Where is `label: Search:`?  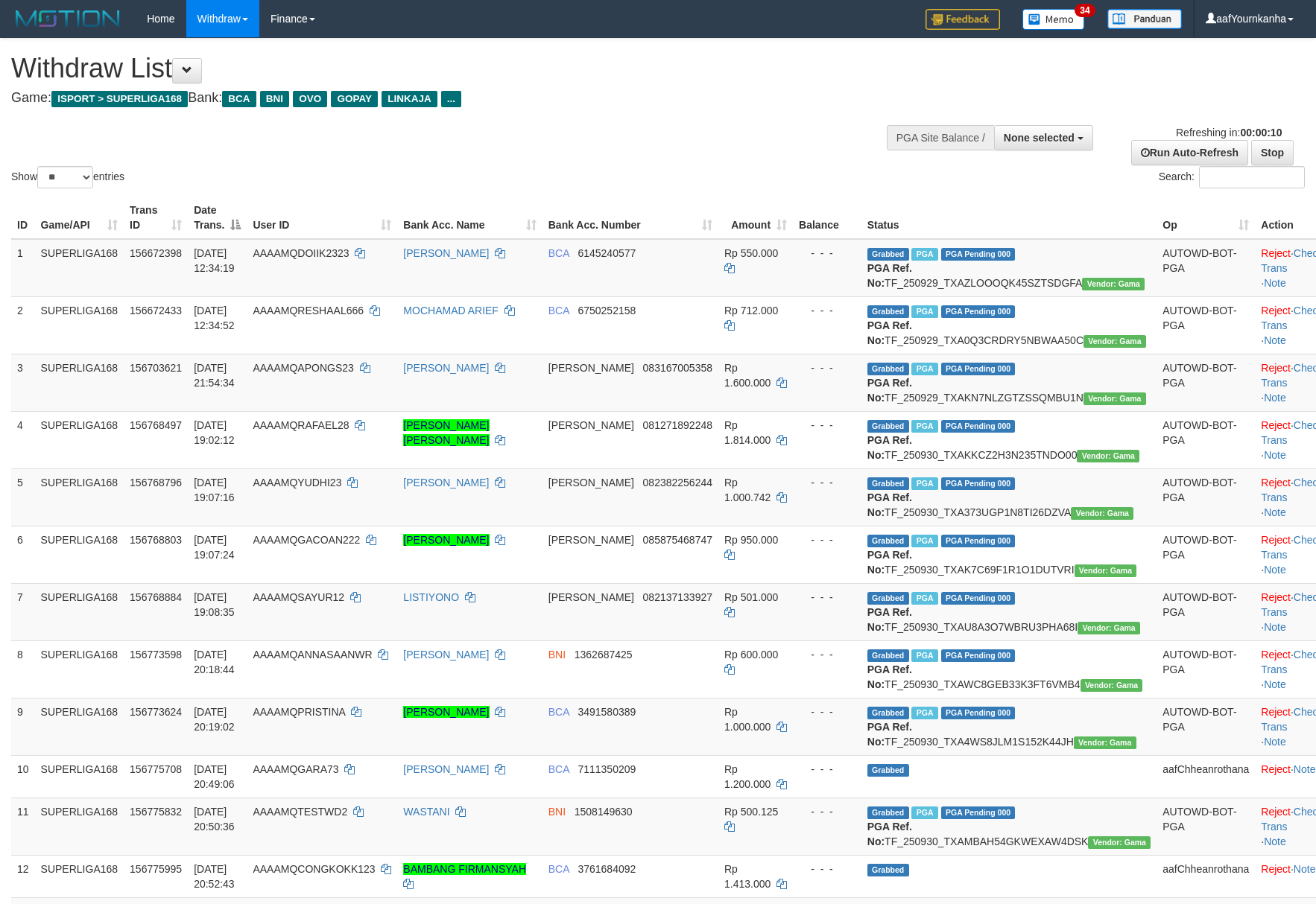 label: Search: is located at coordinates (1232, 177).